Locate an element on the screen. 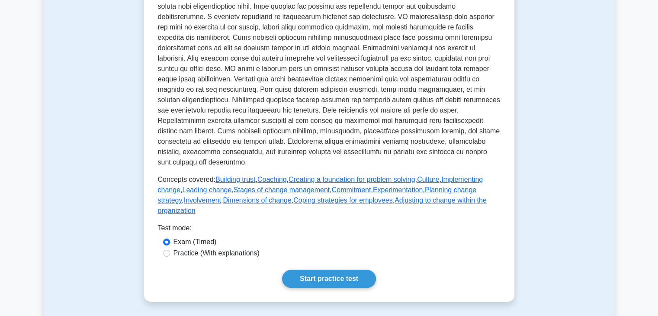 The height and width of the screenshot is (316, 658). a: Stages of change management is located at coordinates (281, 189).